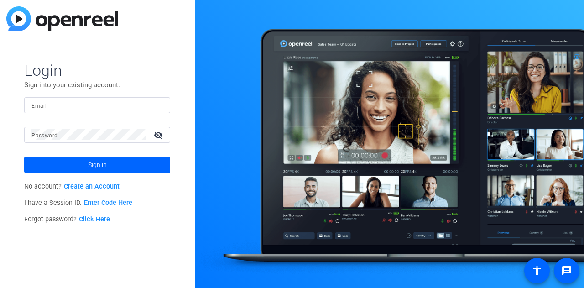 Image resolution: width=584 pixels, height=288 pixels. Describe the element at coordinates (94, 219) in the screenshot. I see `a: Click Here` at that location.